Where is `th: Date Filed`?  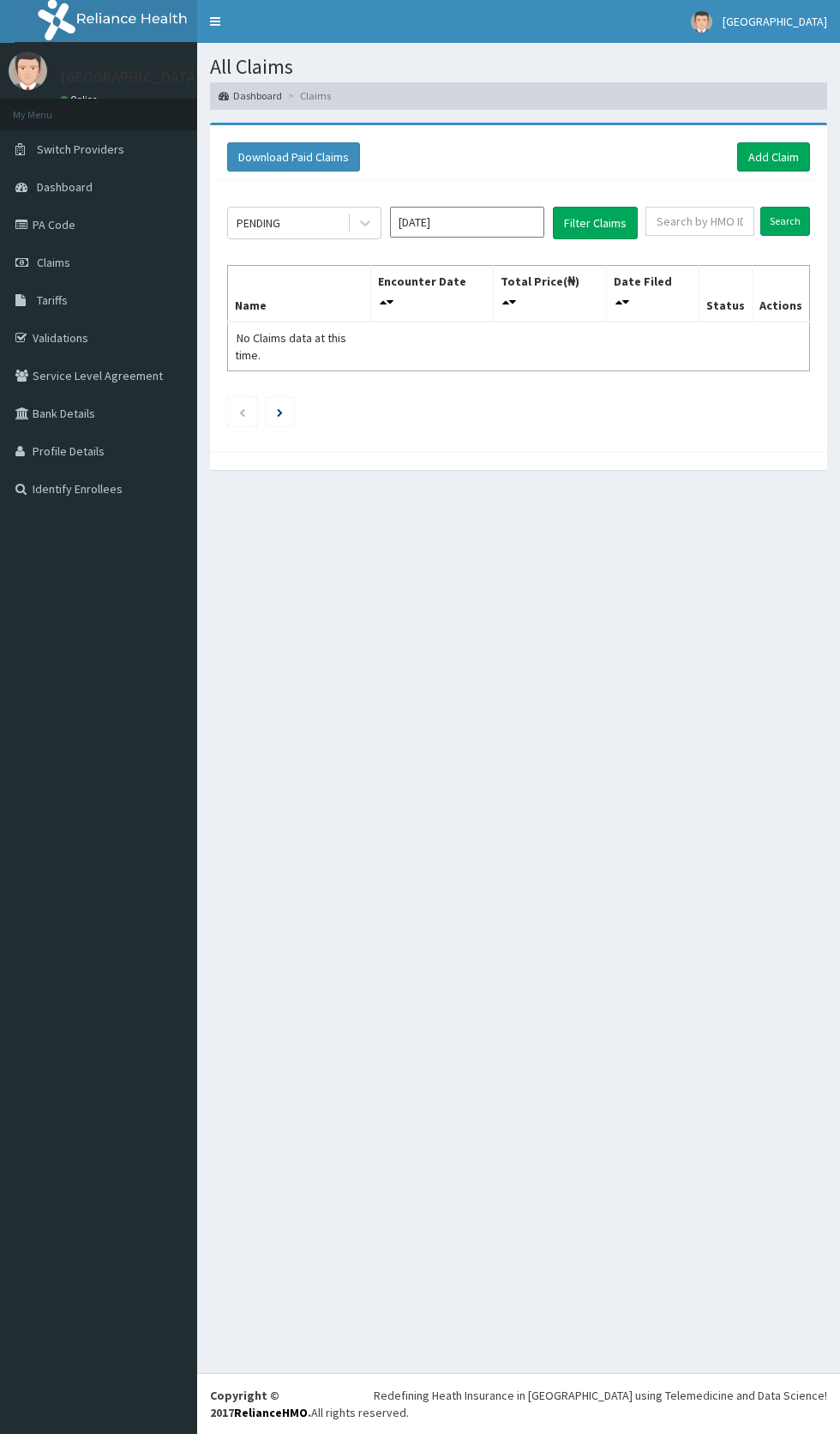 th: Date Filed is located at coordinates (652, 293).